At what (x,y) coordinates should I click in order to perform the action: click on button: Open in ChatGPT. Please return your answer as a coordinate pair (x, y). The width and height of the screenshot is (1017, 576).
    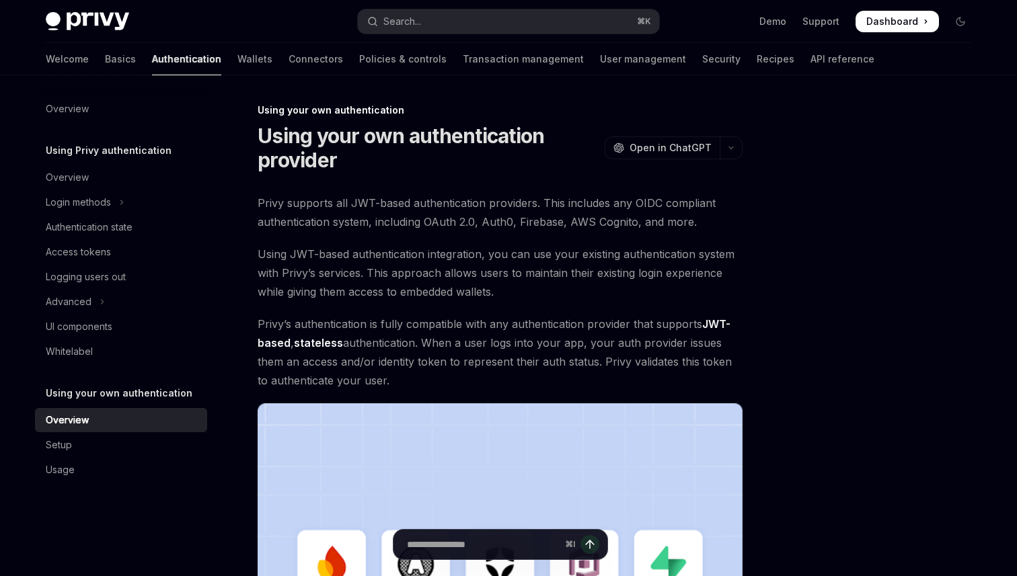
    Looking at the image, I should click on (662, 148).